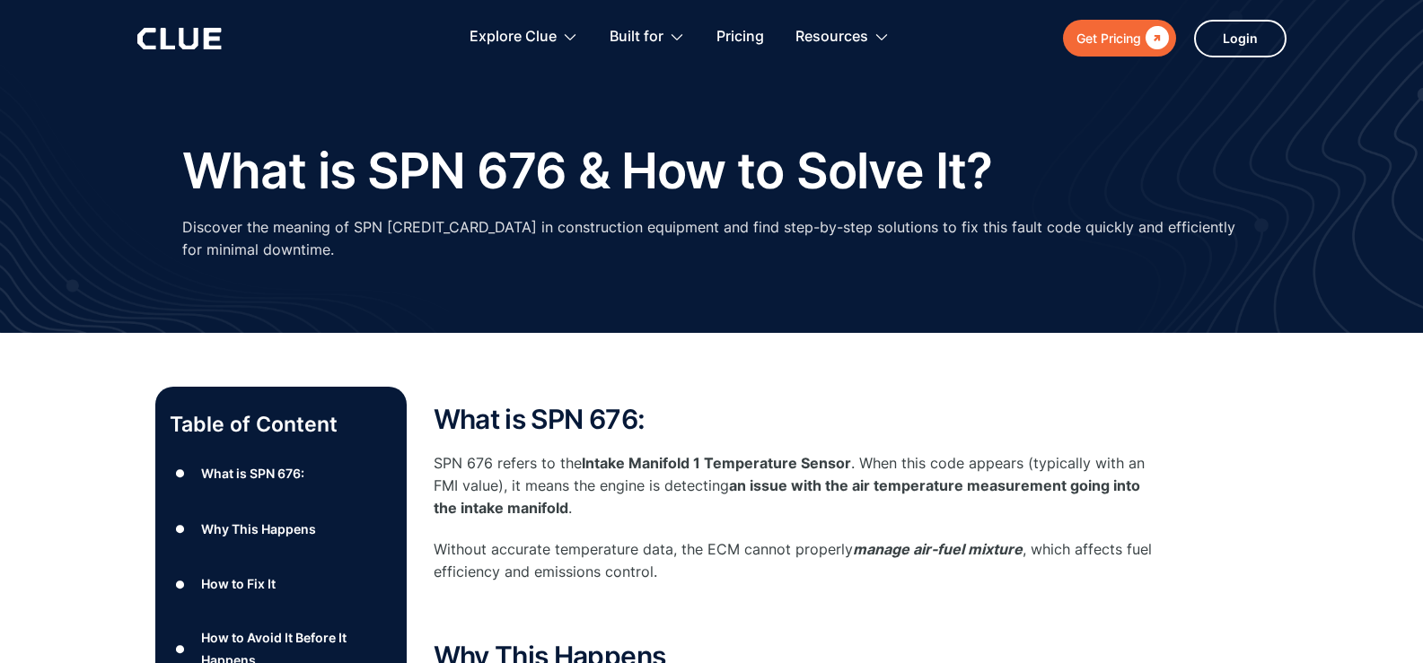 This screenshot has width=1423, height=663. I want to click on strong: Intake Manifold 1 Temperature Sensor, so click(716, 463).